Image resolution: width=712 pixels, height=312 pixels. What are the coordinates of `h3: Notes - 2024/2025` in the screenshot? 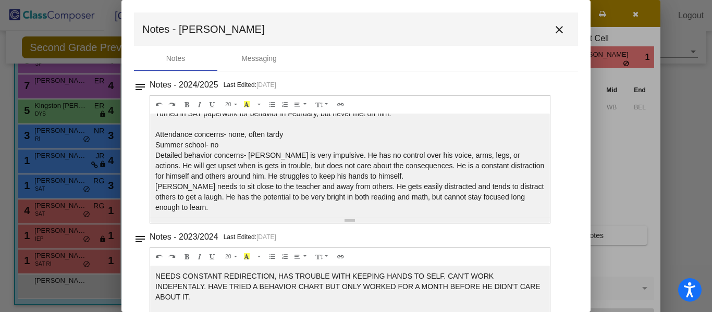 It's located at (184, 85).